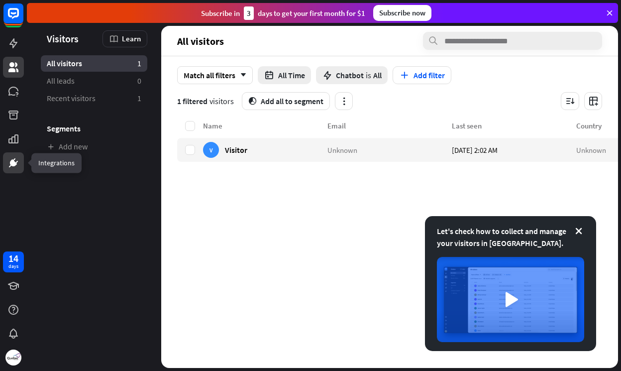 This screenshot has width=621, height=371. I want to click on i: segment, so click(252, 101).